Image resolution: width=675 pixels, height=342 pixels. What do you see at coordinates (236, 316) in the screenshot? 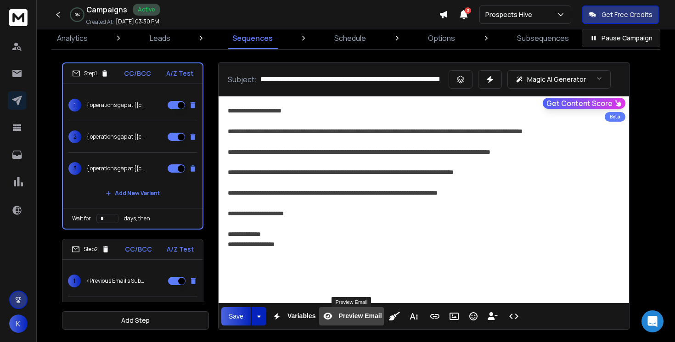
I see `div: Save` at bounding box center [236, 316].